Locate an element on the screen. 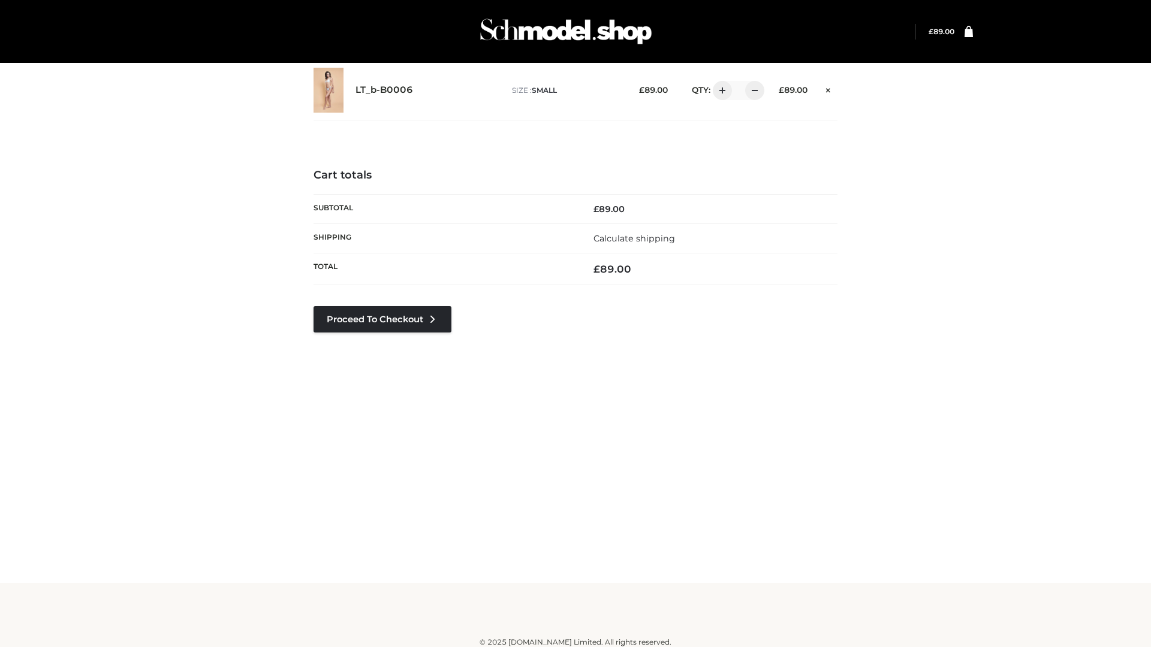  th: Subtotal is located at coordinates (444, 209).